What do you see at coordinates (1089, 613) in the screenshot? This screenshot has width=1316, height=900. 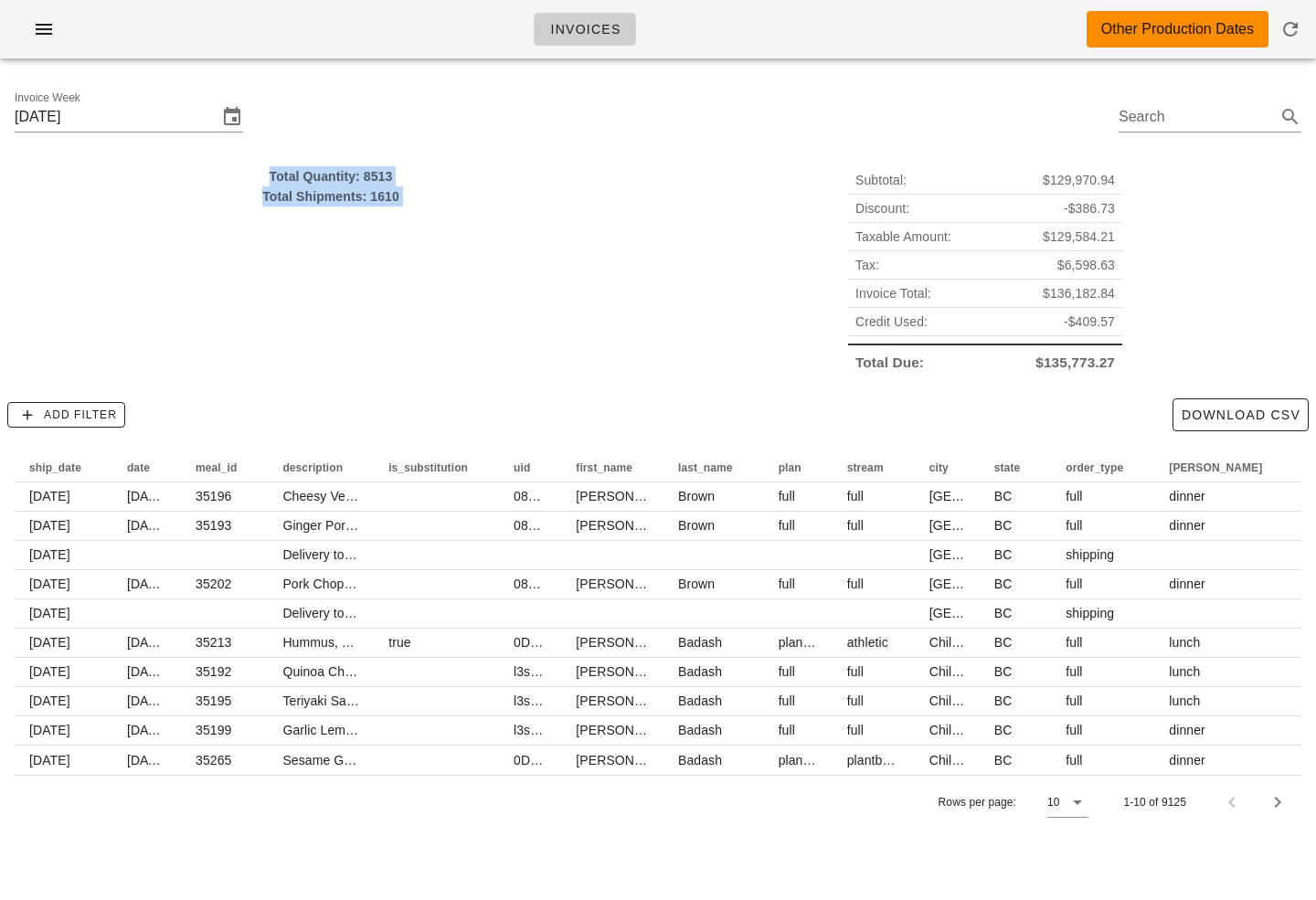 I see `span: shipping` at bounding box center [1089, 613].